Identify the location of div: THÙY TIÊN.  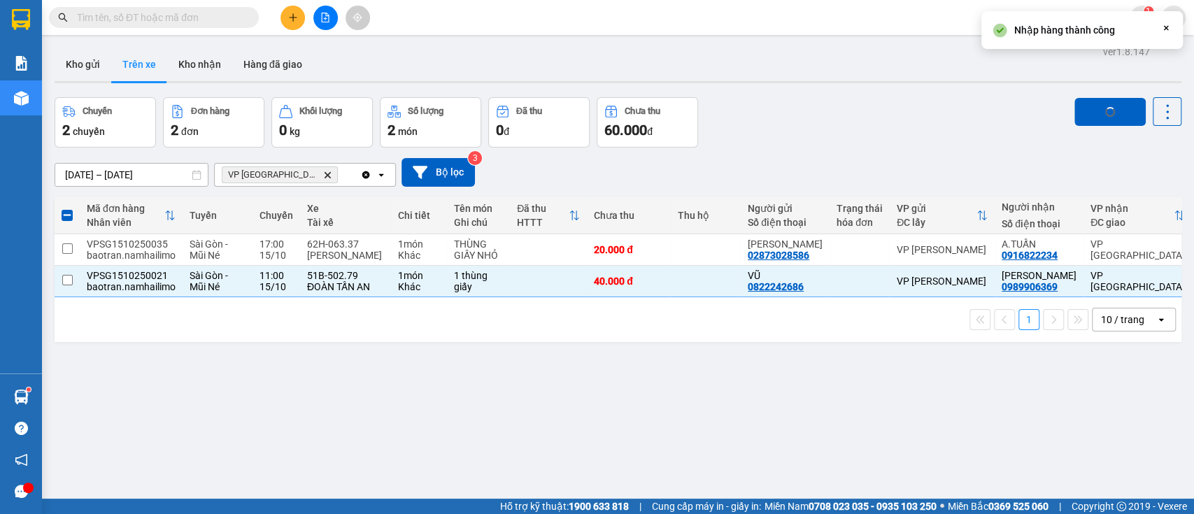
(1039, 276).